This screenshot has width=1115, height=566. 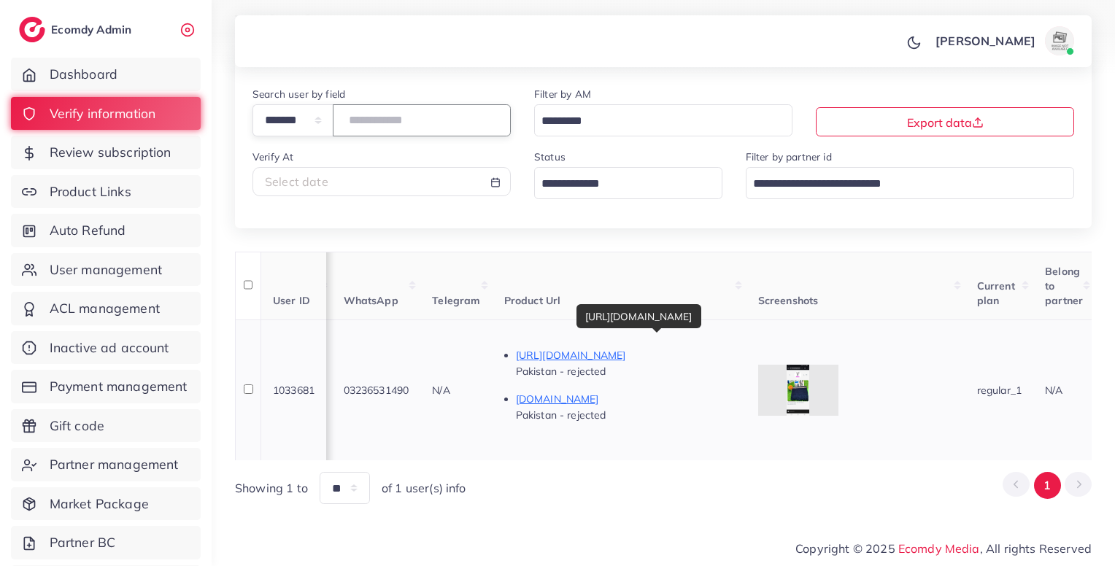 What do you see at coordinates (90, 192) in the screenshot?
I see `span: Product Links` at bounding box center [90, 192].